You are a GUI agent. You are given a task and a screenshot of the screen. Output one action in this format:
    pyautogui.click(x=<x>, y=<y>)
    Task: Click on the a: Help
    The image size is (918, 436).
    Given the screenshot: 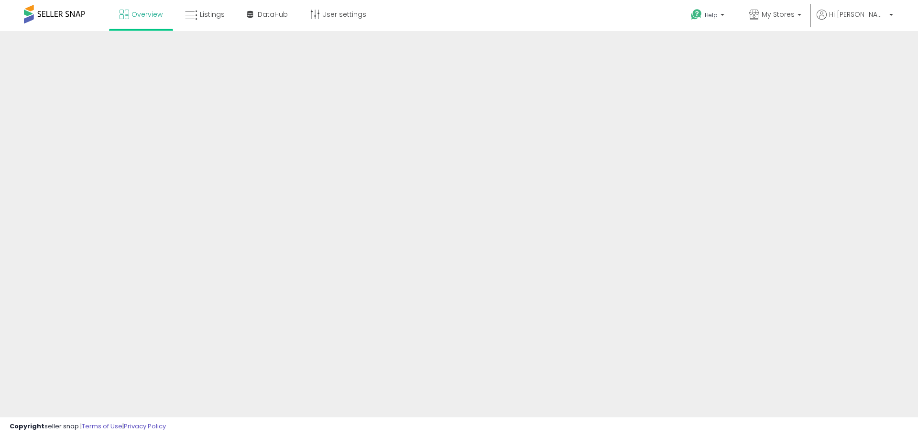 What is the action you would take?
    pyautogui.click(x=709, y=16)
    